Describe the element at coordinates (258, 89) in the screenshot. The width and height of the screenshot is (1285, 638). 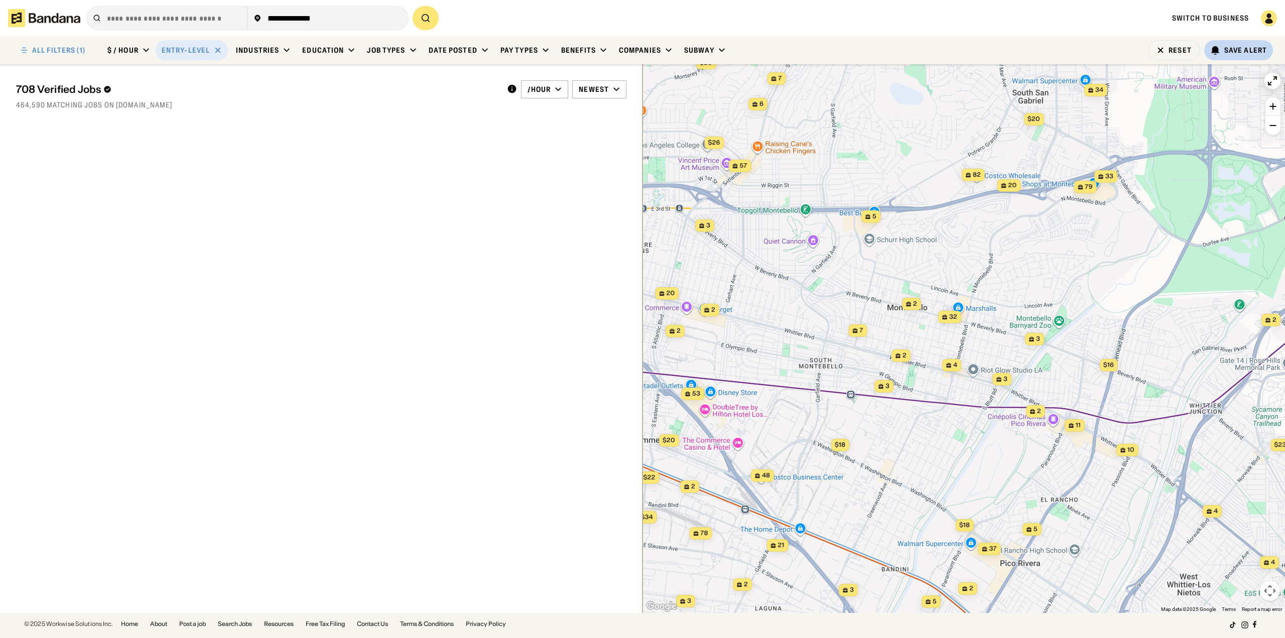
I see `div: 708 Verified Jobs` at that location.